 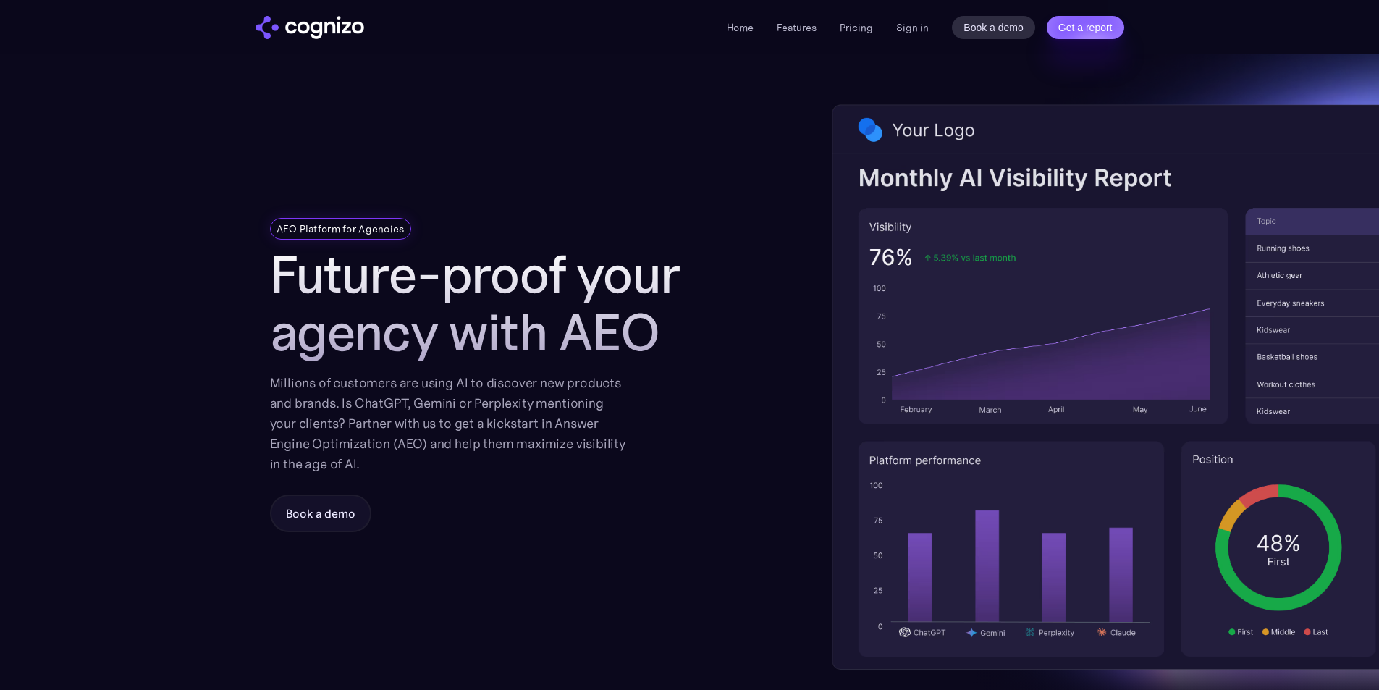 I want to click on div: Book a demo, so click(x=321, y=513).